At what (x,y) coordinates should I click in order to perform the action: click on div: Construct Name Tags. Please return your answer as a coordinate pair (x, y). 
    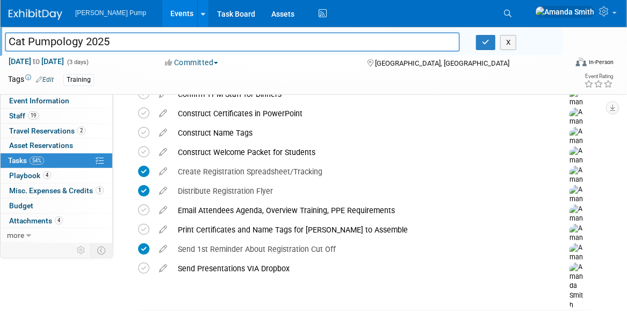
    Looking at the image, I should click on (360, 133).